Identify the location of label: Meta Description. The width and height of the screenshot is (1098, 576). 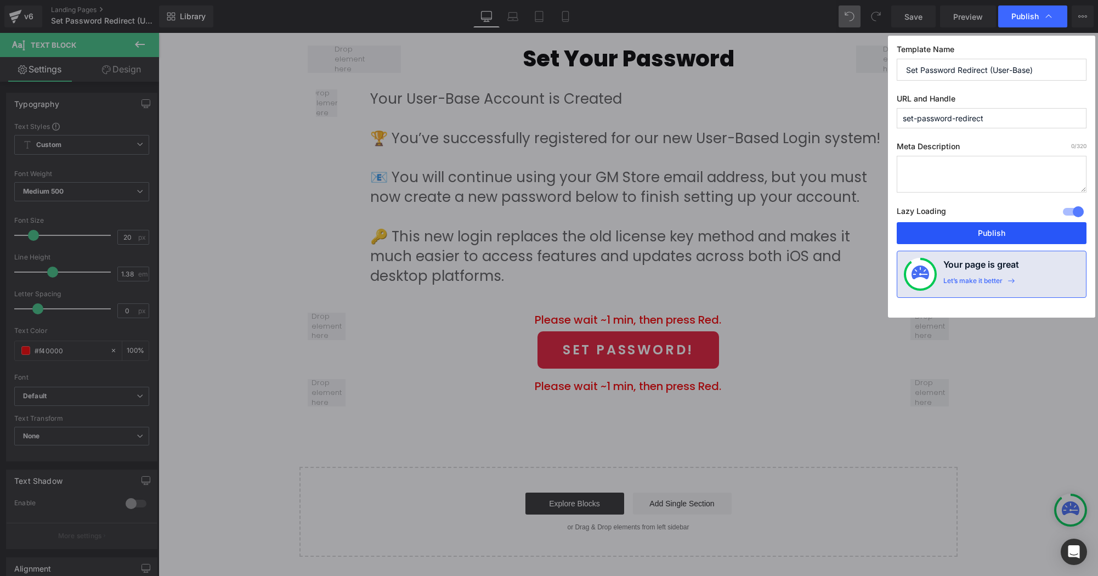
(992, 149).